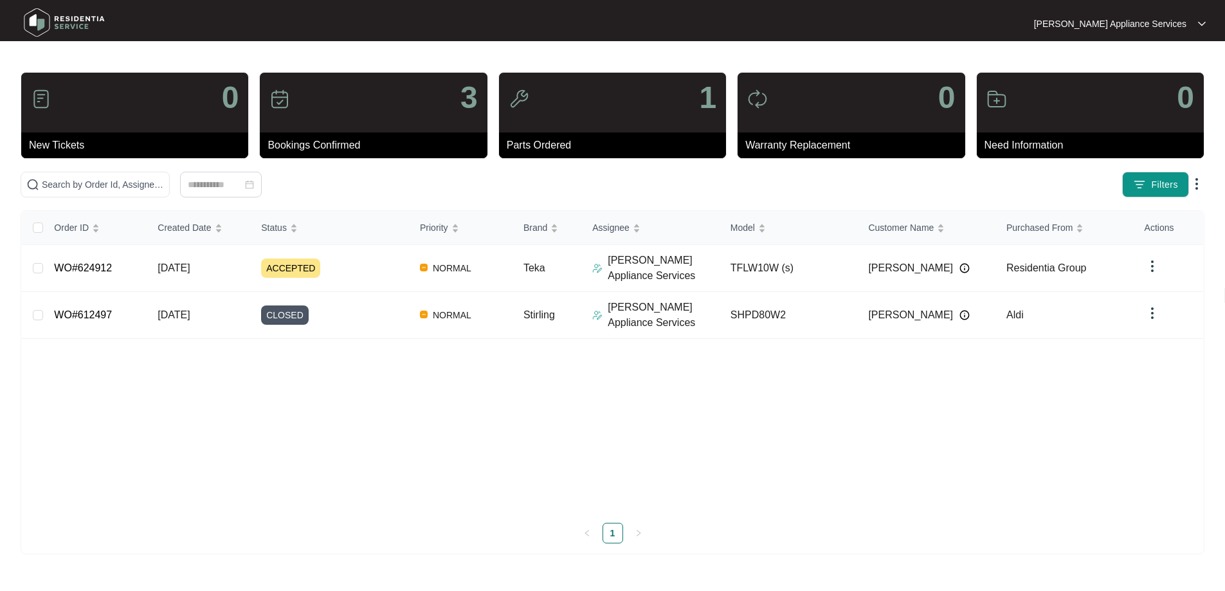 This screenshot has width=1225, height=591. Describe the element at coordinates (1065, 228) in the screenshot. I see `th: Purchased From` at that location.